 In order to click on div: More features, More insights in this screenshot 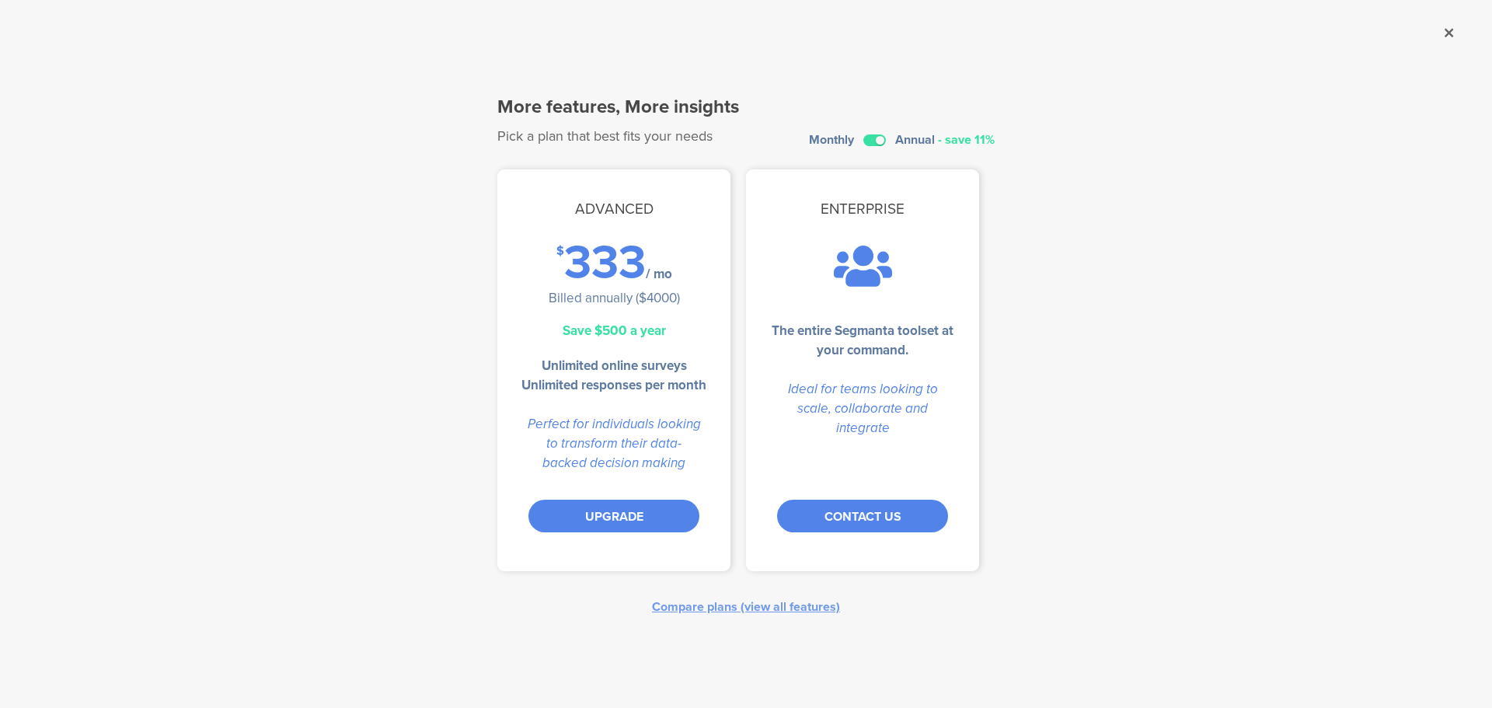, I will do `click(618, 106)`.